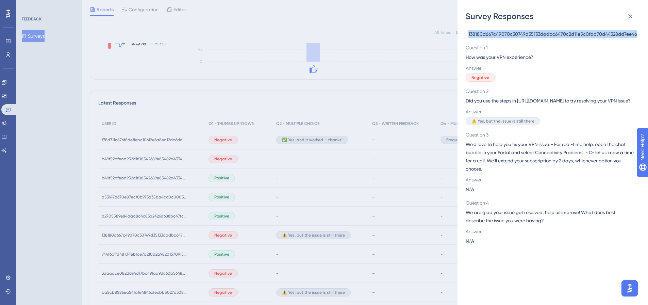  I want to click on span: Question 1, so click(550, 48).